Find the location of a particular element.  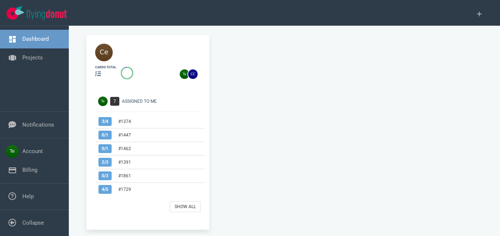

span: 7 is located at coordinates (115, 101).